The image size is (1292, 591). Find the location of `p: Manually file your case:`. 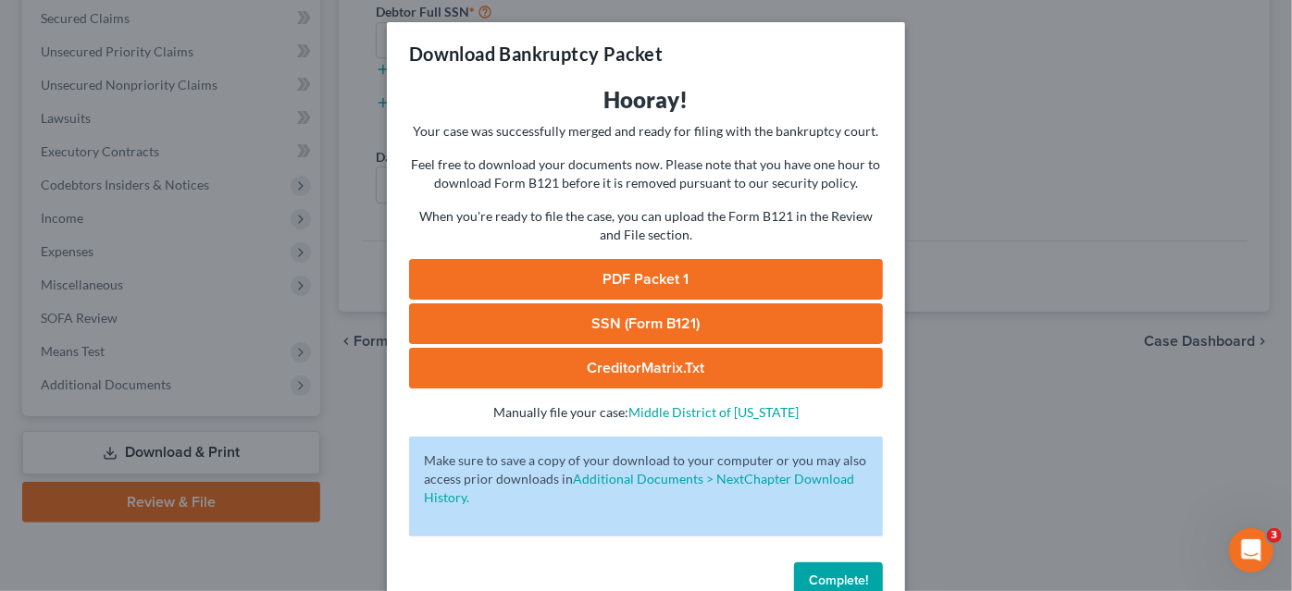

p: Manually file your case: is located at coordinates (646, 413).